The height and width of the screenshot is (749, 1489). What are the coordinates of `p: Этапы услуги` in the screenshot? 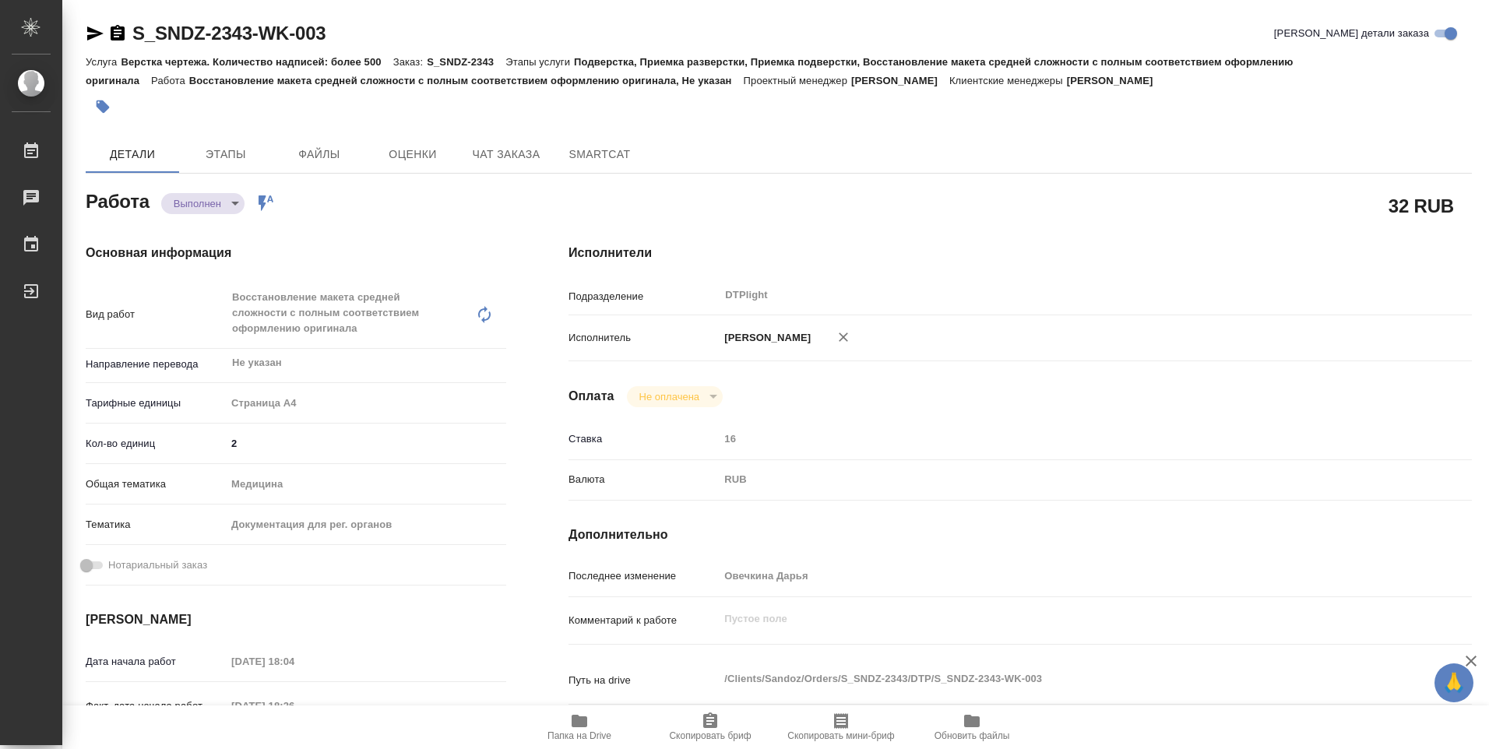 It's located at (540, 62).